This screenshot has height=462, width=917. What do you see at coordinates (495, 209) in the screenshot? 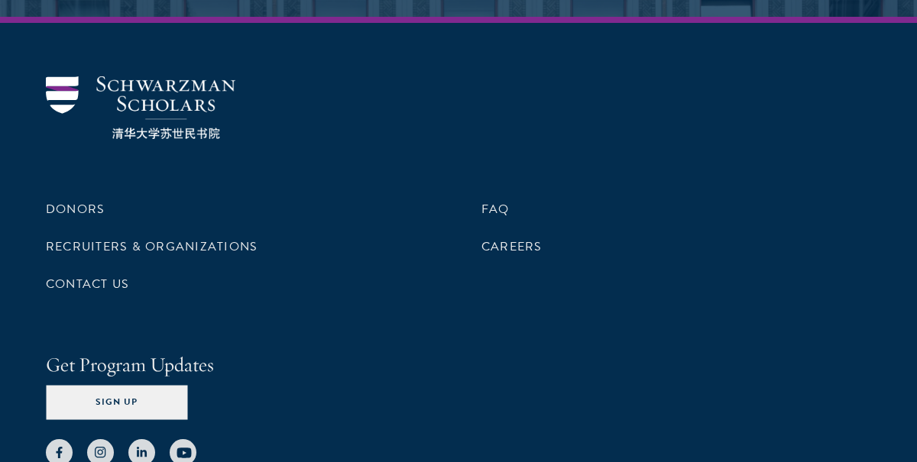
I see `a: FAQ` at bounding box center [495, 209].